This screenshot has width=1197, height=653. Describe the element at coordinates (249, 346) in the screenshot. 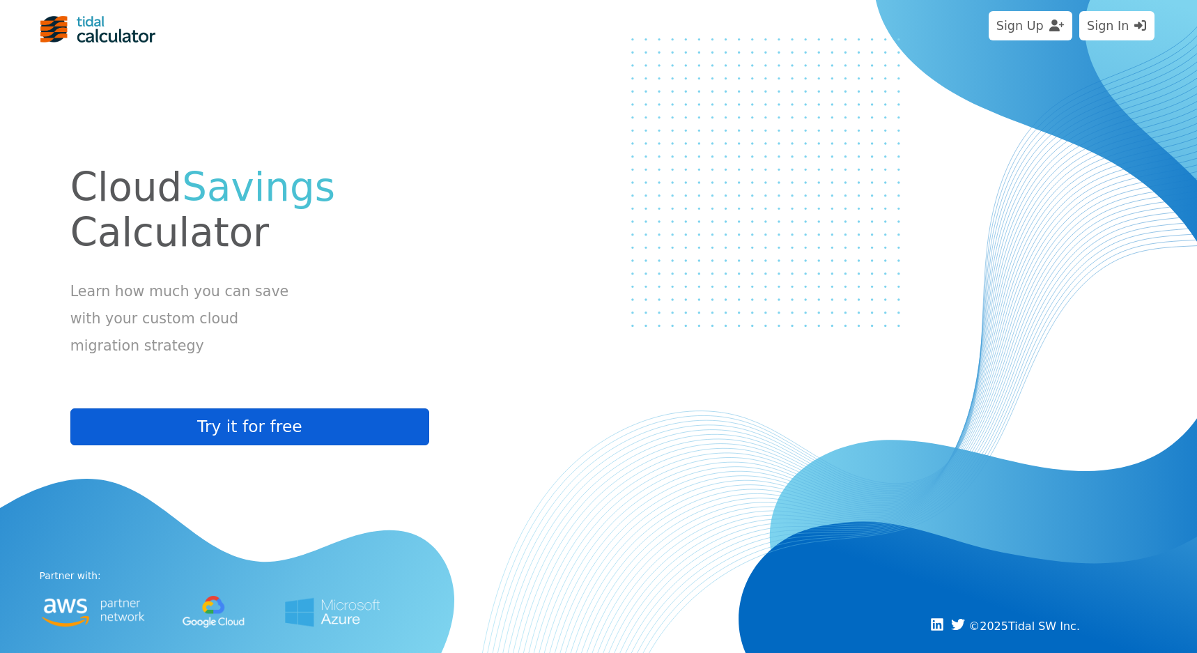

I see `p: migration strategy` at that location.